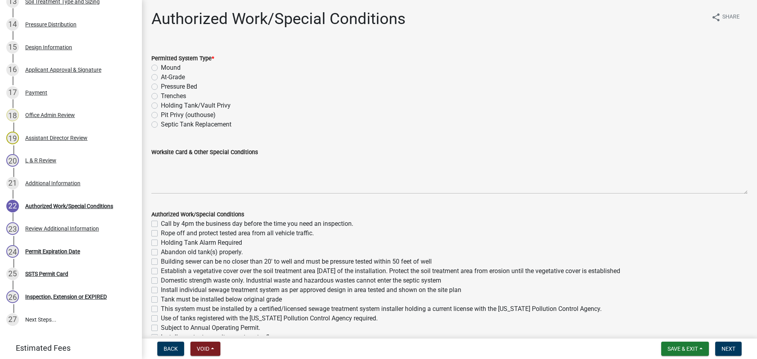  What do you see at coordinates (278, 19) in the screenshot?
I see `h1: Authorized Work/Special Conditions` at bounding box center [278, 19].